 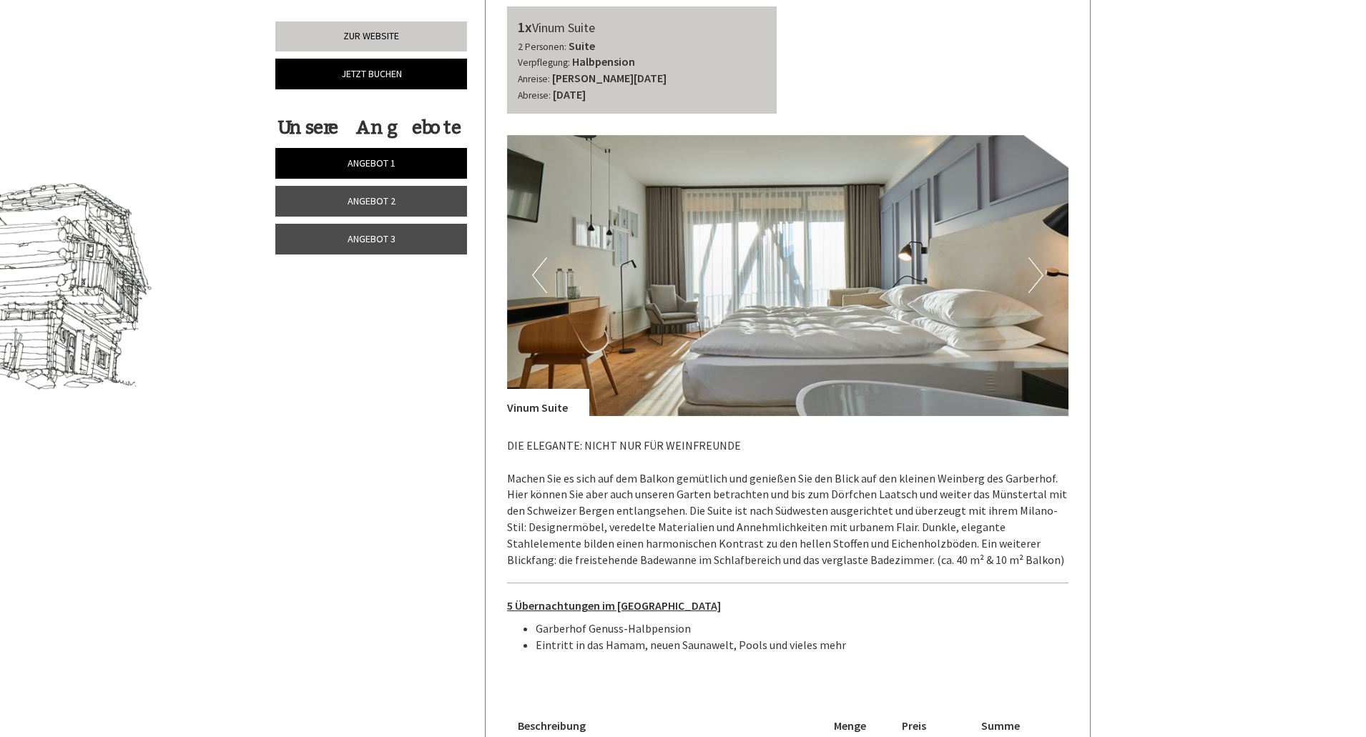 What do you see at coordinates (788, 275) in the screenshot?
I see `img: image` at bounding box center [788, 275].